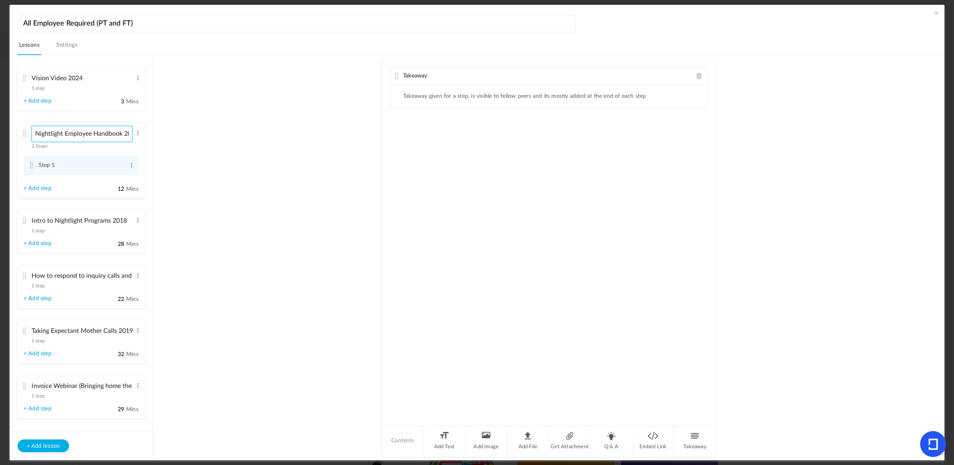 Image resolution: width=954 pixels, height=465 pixels. What do you see at coordinates (403, 441) in the screenshot?
I see `li: Contents` at bounding box center [403, 441].